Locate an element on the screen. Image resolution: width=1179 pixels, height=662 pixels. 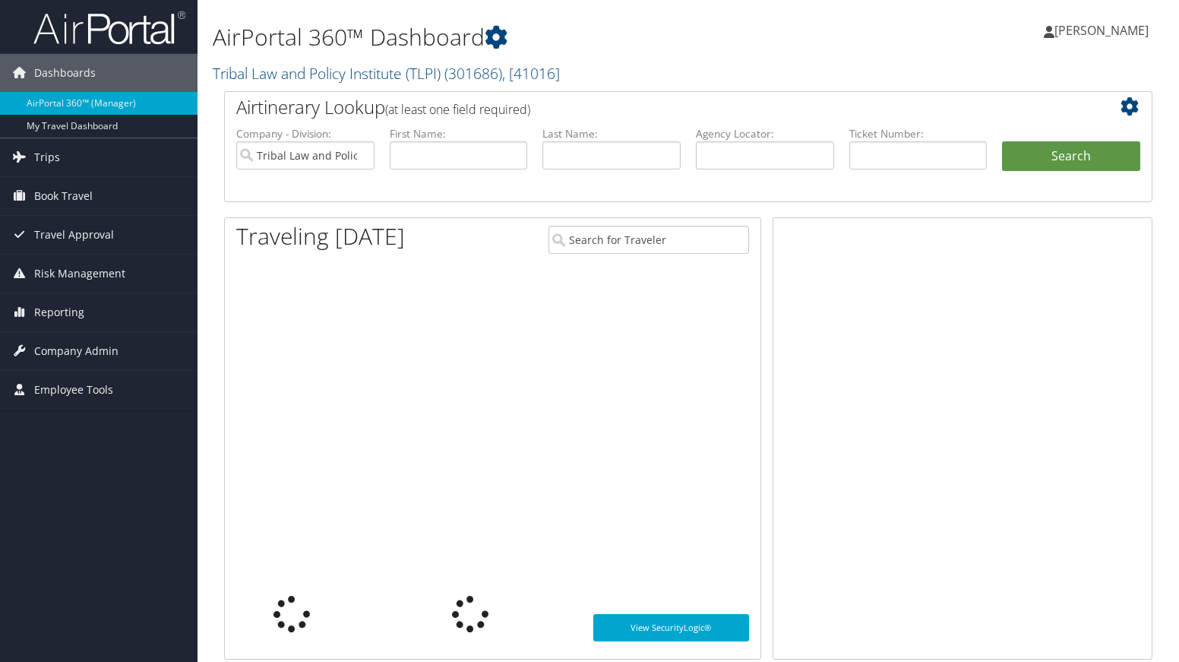
label: Agency Locator: is located at coordinates (765, 134).